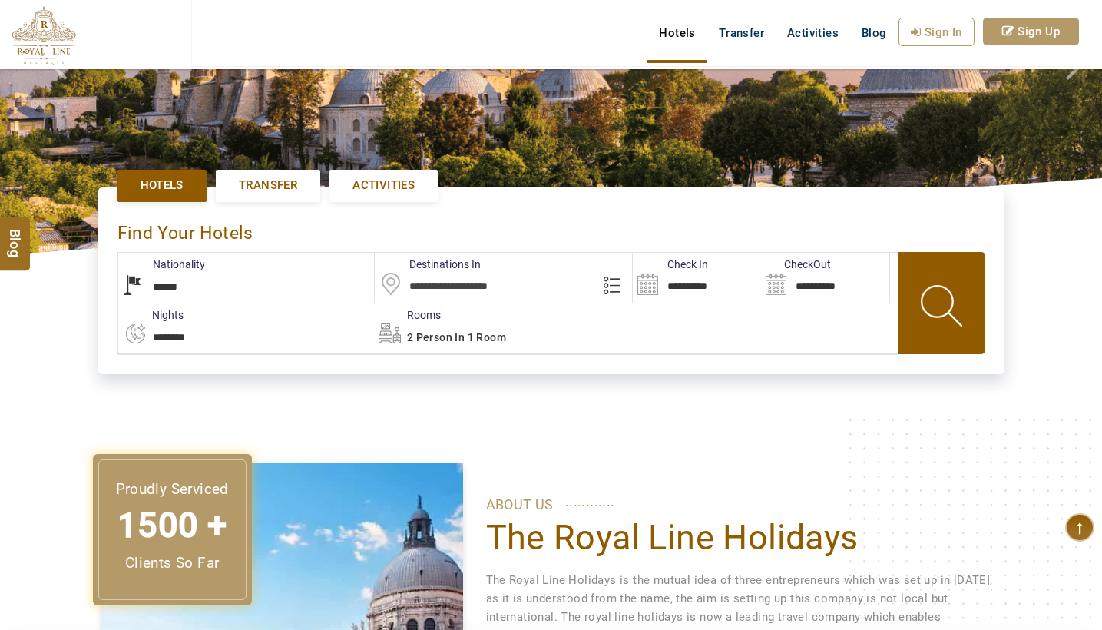 The height and width of the screenshot is (630, 1102). What do you see at coordinates (743, 538) in the screenshot?
I see `h1: The Royal Line Holidays` at bounding box center [743, 538].